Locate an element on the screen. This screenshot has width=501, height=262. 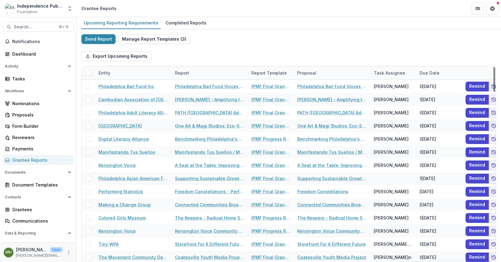
a: Tiny WPA is located at coordinates (109, 244).